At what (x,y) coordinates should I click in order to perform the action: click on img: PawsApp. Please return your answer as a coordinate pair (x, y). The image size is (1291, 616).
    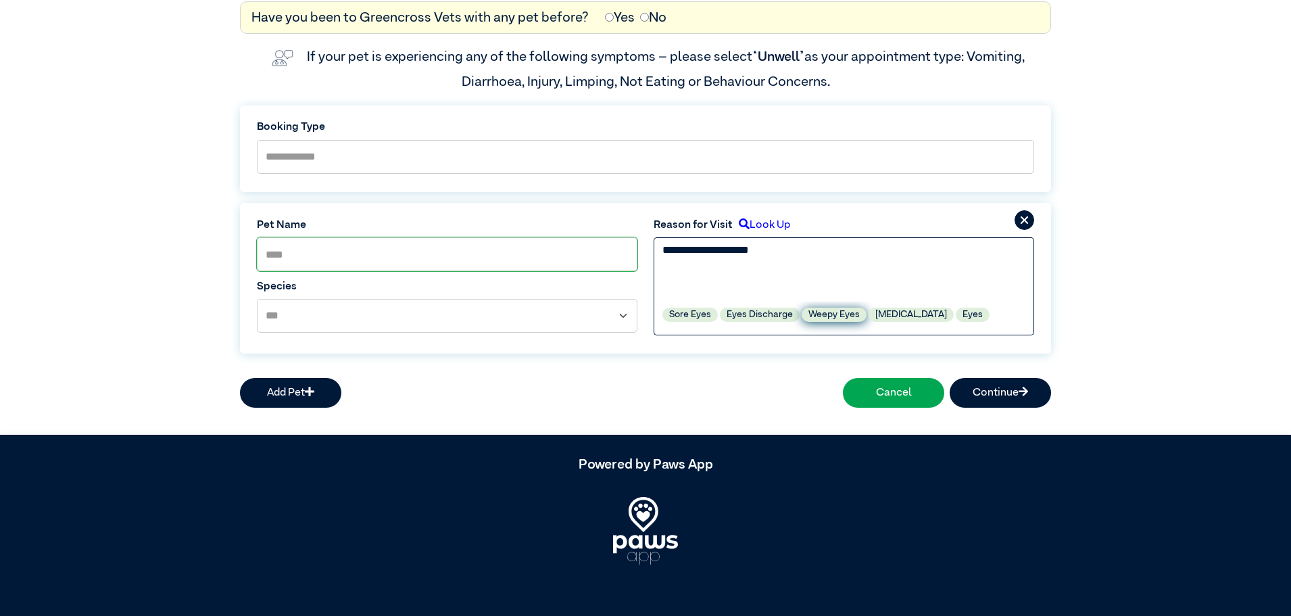
    Looking at the image, I should click on (646, 531).